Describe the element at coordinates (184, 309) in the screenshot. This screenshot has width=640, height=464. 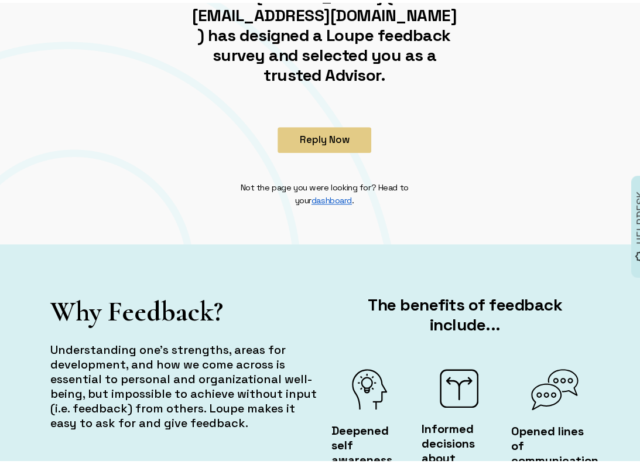
I see `h1: Why Feedback?` at that location.